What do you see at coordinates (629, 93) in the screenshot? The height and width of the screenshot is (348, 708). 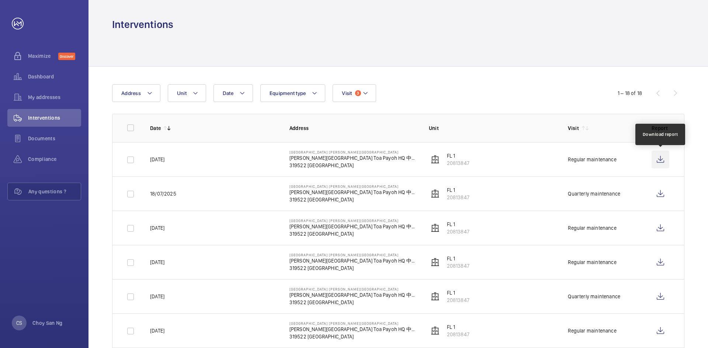 I see `div: 1 – 18 of 18` at bounding box center [629, 93].